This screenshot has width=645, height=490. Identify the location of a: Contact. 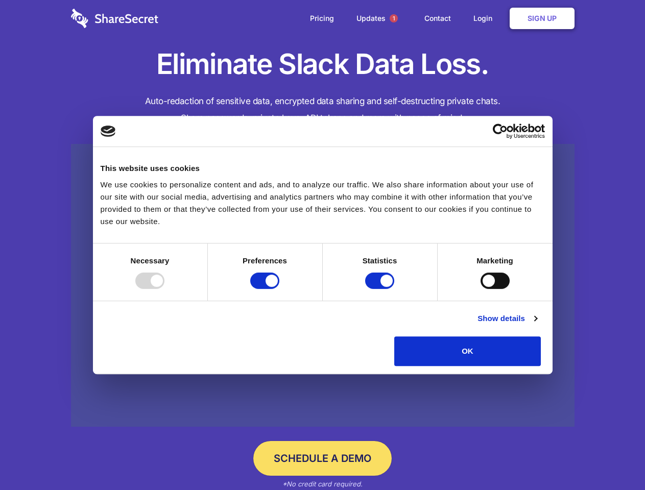
(438, 18).